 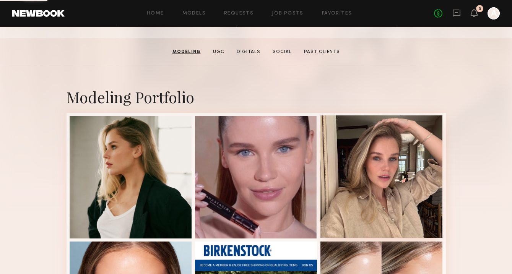 I want to click on a: A, so click(x=493, y=13).